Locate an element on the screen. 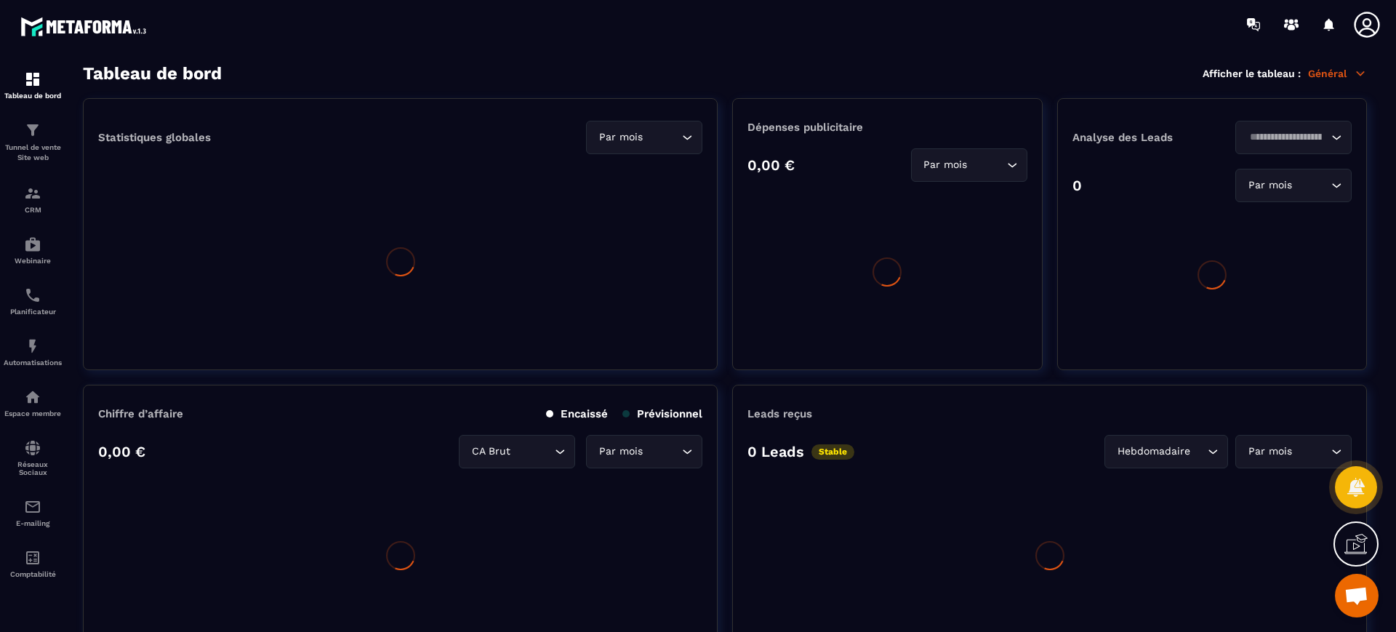 This screenshot has height=632, width=1396. p: Statistiques globales is located at coordinates (154, 137).